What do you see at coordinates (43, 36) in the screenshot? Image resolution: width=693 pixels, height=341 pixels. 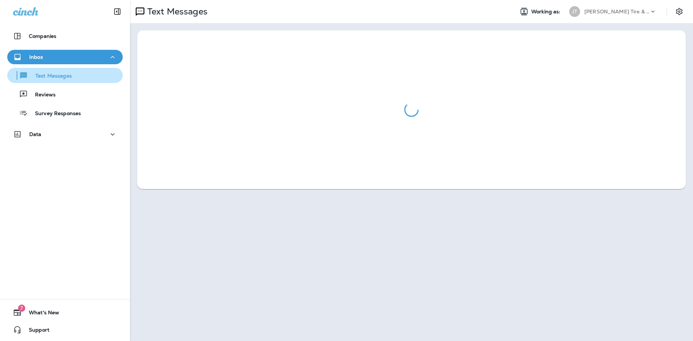 I see `p: Companies` at bounding box center [43, 36].